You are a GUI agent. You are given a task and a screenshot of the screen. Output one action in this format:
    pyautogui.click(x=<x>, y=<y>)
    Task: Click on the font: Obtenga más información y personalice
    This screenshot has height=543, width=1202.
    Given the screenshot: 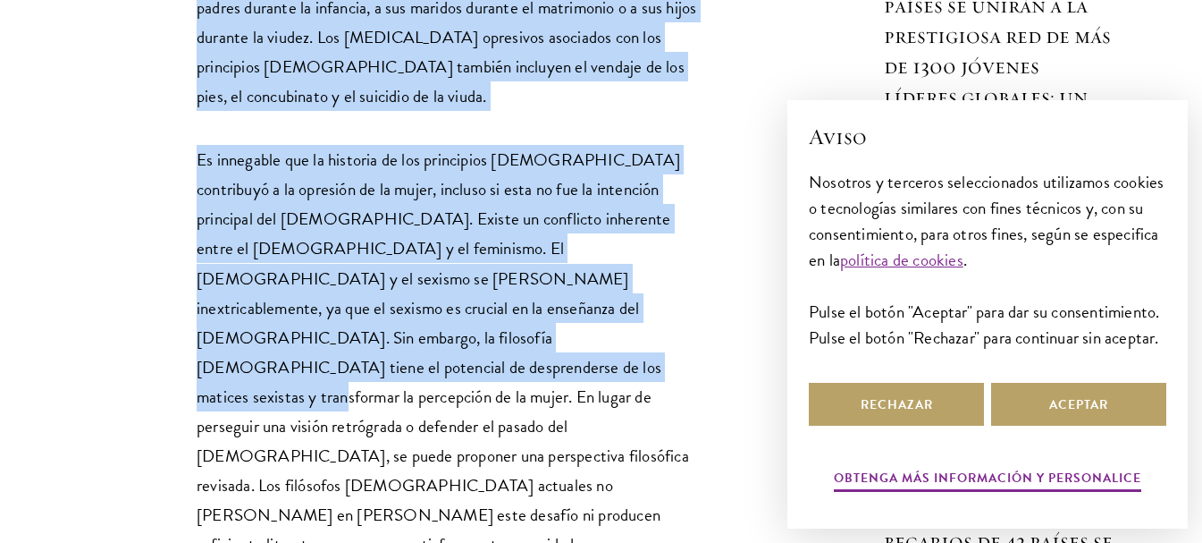 What is the action you would take?
    pyautogui.click(x=988, y=477)
    